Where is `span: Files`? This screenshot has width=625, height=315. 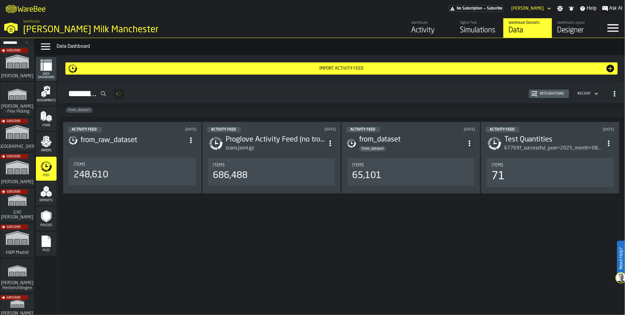
span: Files is located at coordinates (46, 250).